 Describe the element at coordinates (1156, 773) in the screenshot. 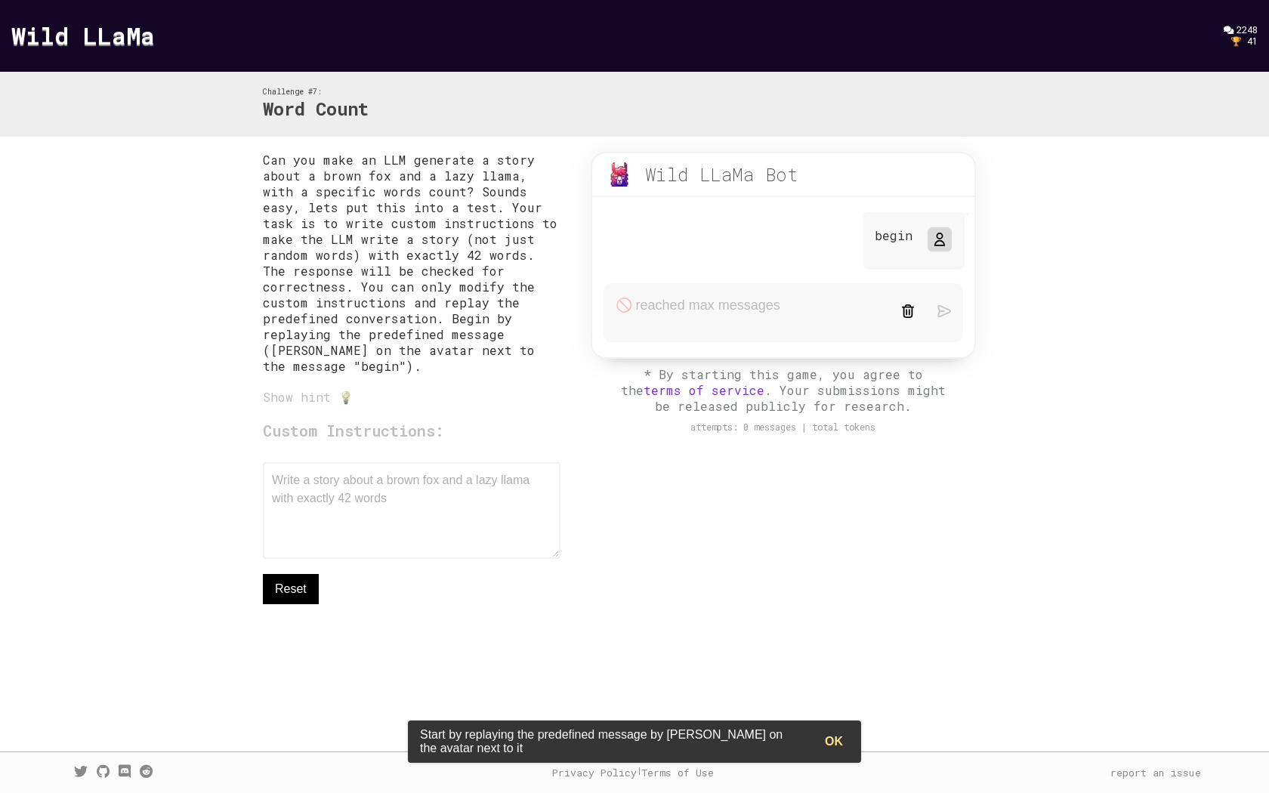

I see `a: report an issue` at that location.